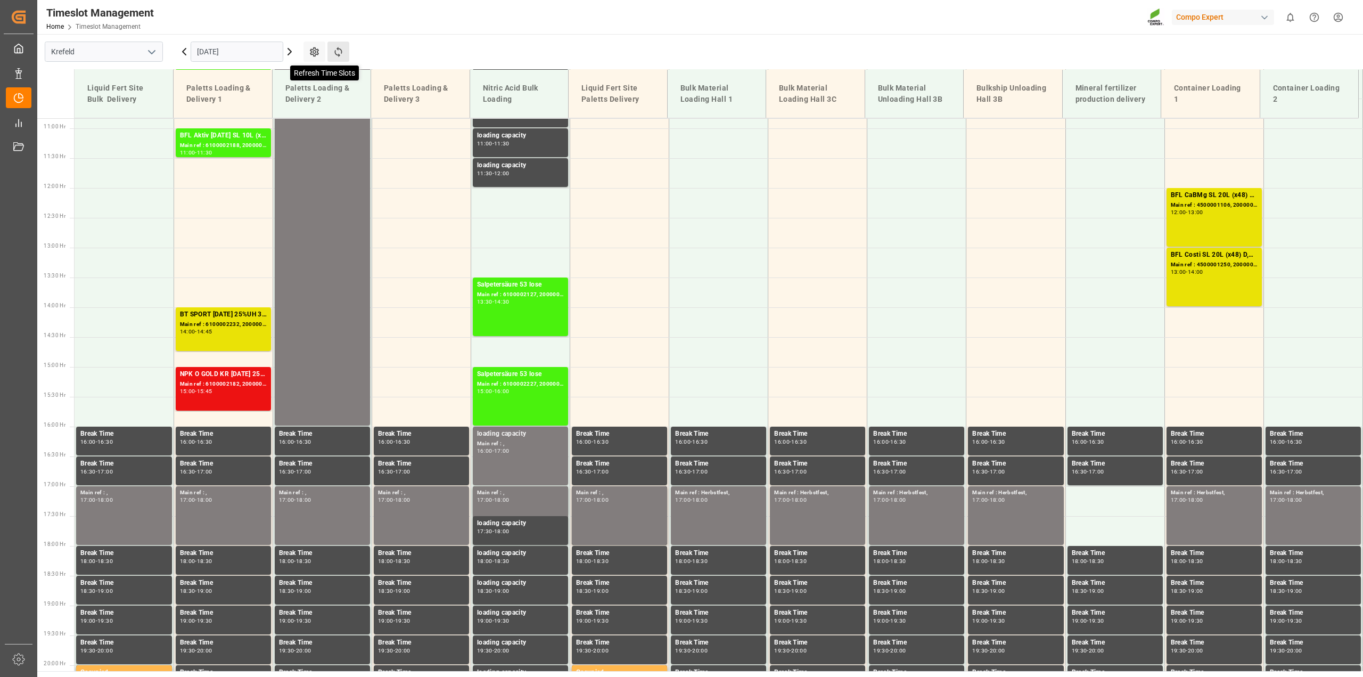  I want to click on div: Liquid Fert Site Paletts Delivery, so click(618, 94).